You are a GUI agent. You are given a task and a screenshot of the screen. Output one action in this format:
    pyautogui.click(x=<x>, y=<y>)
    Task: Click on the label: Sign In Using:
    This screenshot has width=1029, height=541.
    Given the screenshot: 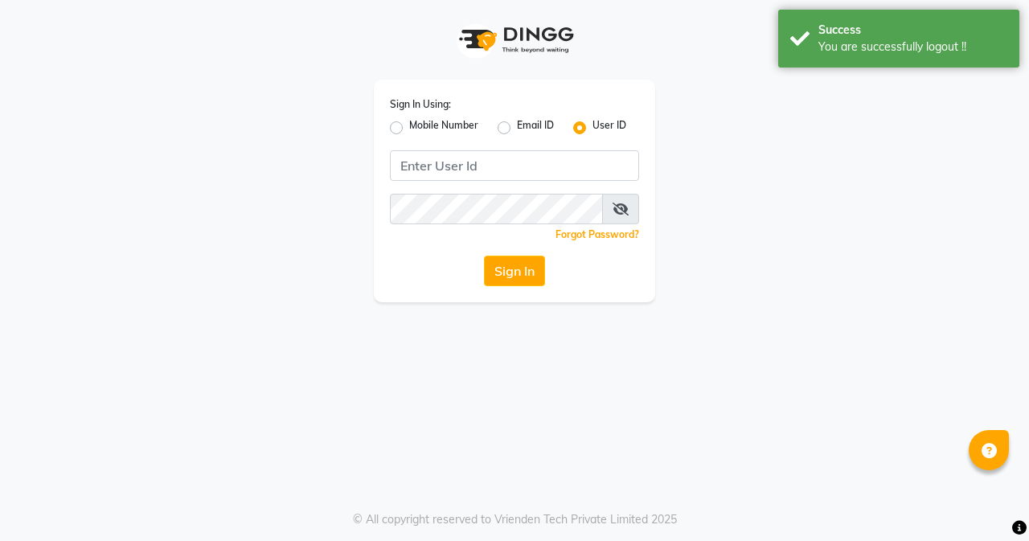 What is the action you would take?
    pyautogui.click(x=420, y=105)
    